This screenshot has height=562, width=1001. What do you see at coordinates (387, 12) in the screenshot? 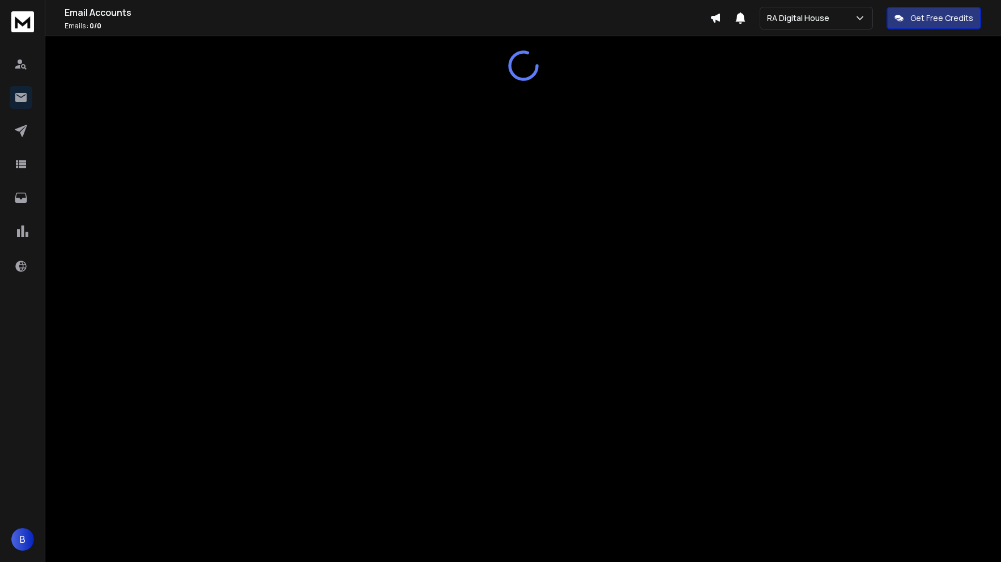
I see `h1: Email Accounts` at bounding box center [387, 12].